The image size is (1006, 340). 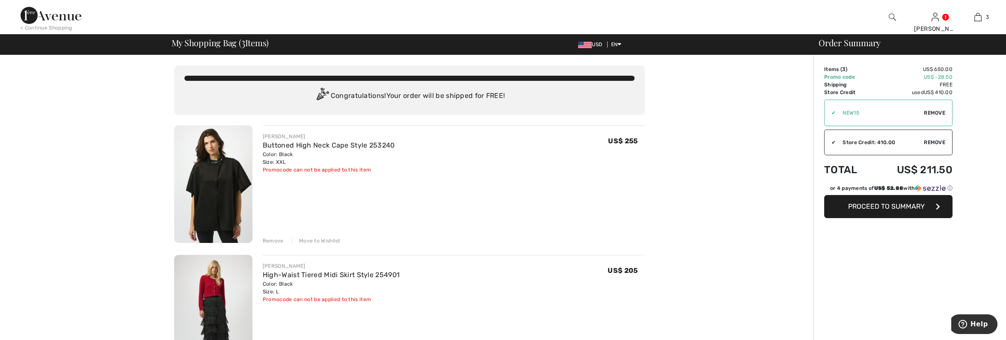 What do you see at coordinates (880, 143) in the screenshot?
I see `div: Store Credit: 410.00` at bounding box center [880, 143].